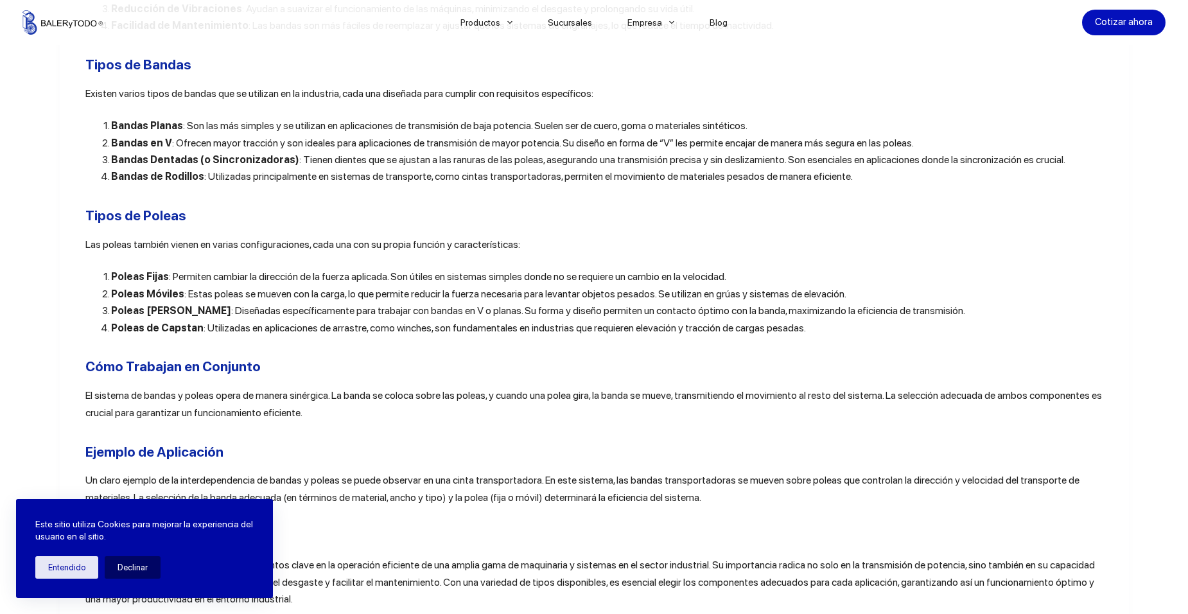 This screenshot has width=1188, height=614. I want to click on span: : Estas poleas se mueven con la carga, lo que permite reducir la fuerza necesaria para levantar o..., so click(515, 293).